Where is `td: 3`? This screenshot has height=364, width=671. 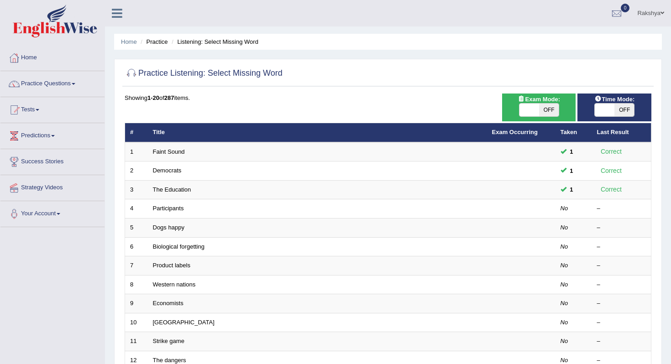
td: 3 is located at coordinates (136, 190).